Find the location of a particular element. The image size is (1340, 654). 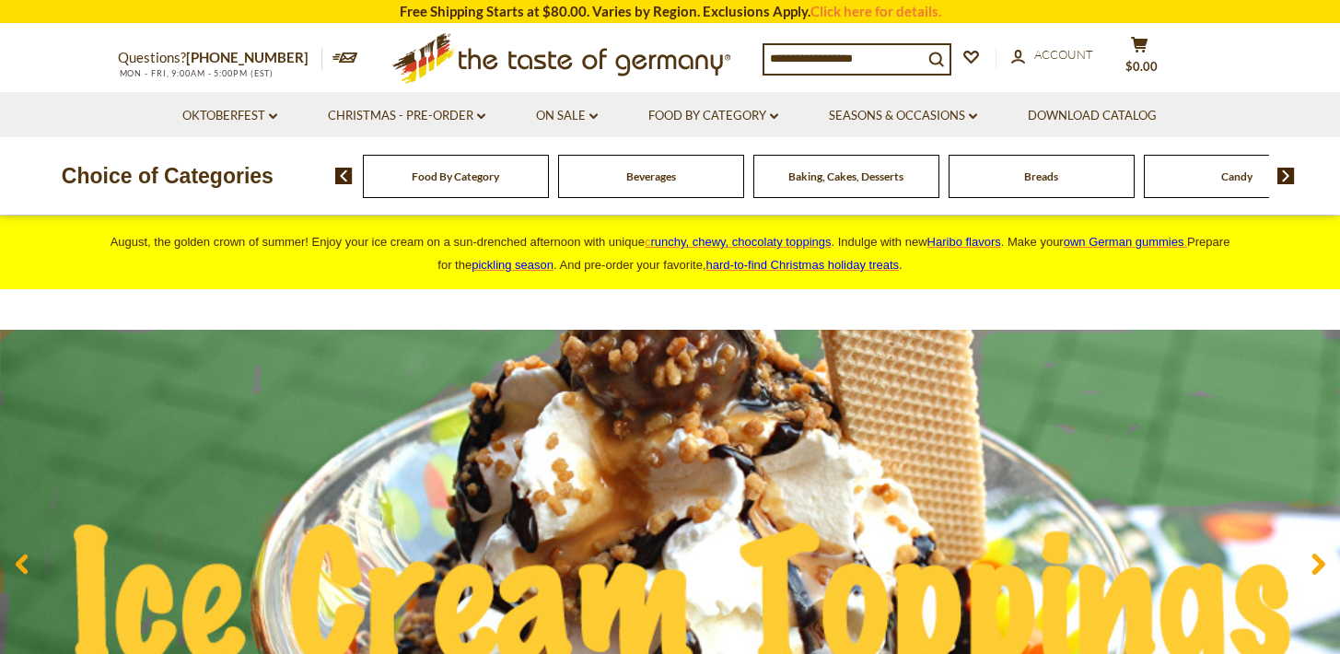

a: Candy is located at coordinates (1237, 176).